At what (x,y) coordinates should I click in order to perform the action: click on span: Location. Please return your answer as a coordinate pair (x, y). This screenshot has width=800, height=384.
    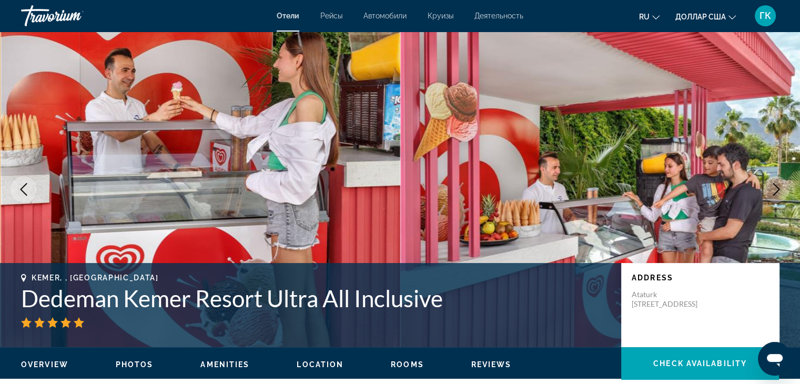
    Looking at the image, I should click on (320, 365).